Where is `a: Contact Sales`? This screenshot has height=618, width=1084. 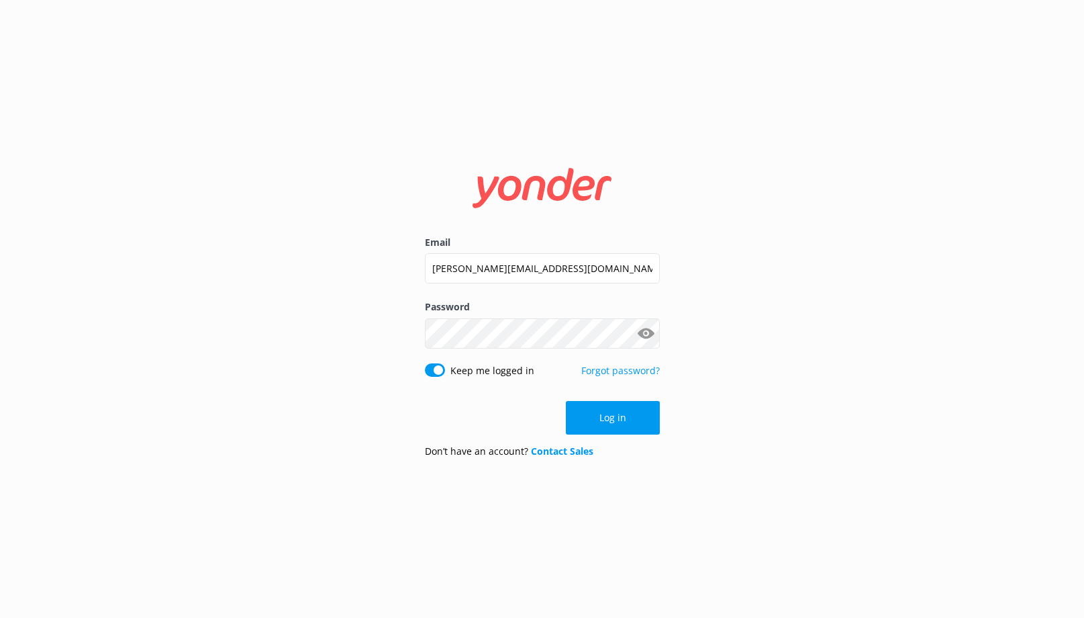 a: Contact Sales is located at coordinates (562, 451).